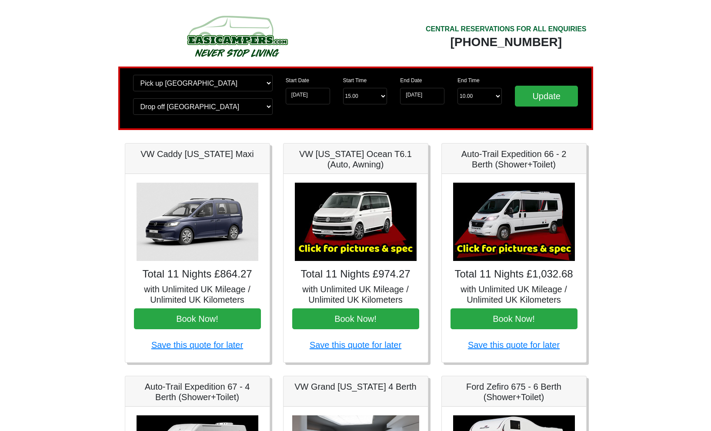  I want to click on h5: Ford Zefiro 675 - 6 Berth (Shower+Toilet), so click(514, 392).